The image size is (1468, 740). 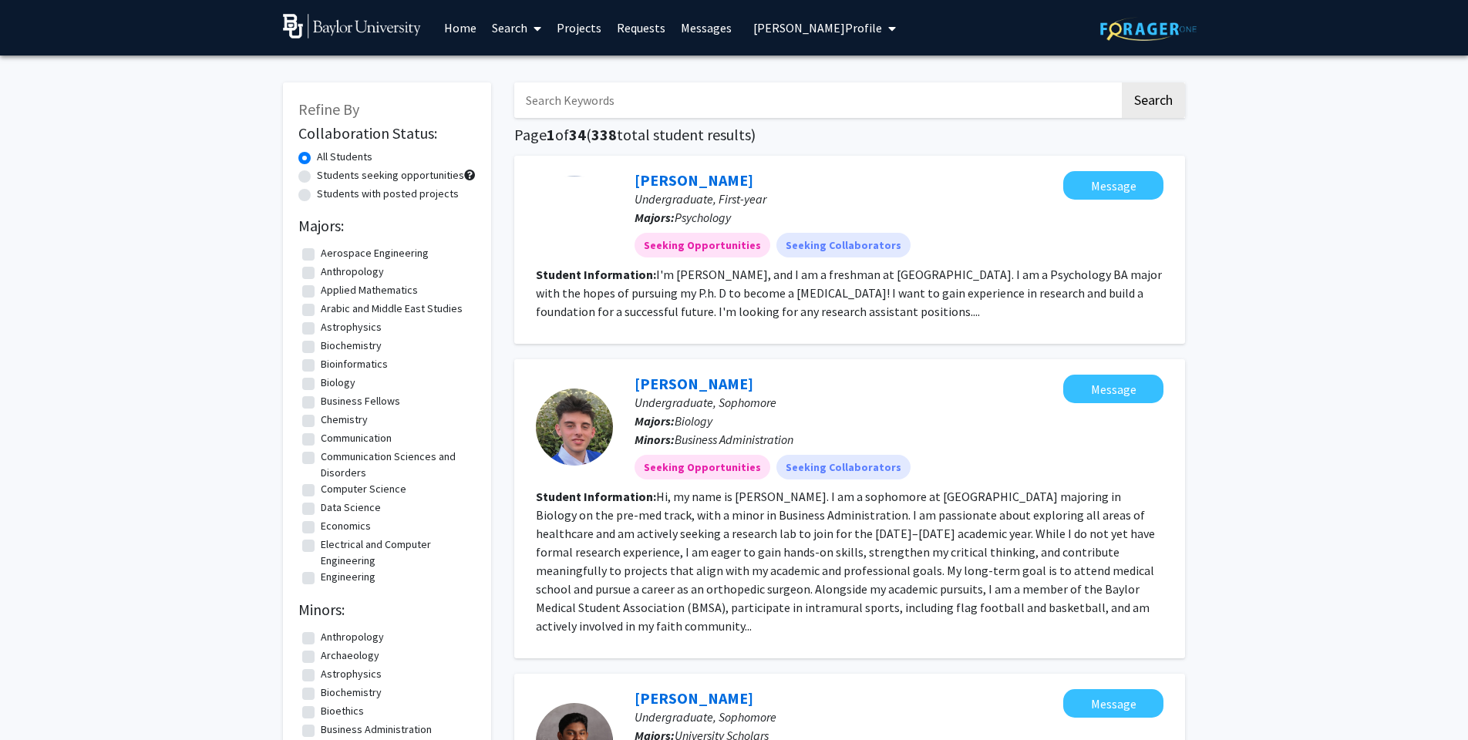 What do you see at coordinates (350, 655) in the screenshot?
I see `label: Archaeology` at bounding box center [350, 655].